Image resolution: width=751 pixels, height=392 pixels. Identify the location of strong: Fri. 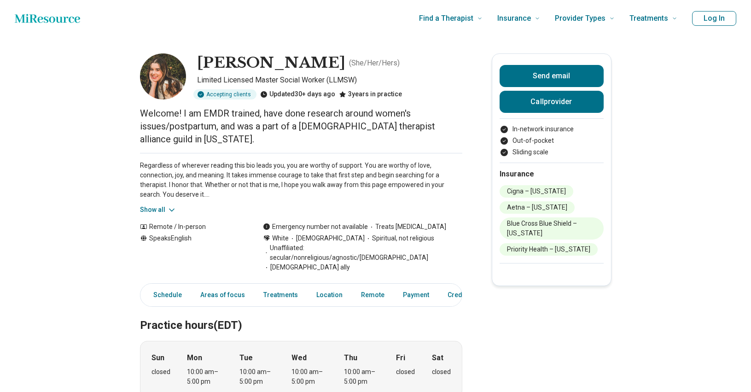
(400, 358).